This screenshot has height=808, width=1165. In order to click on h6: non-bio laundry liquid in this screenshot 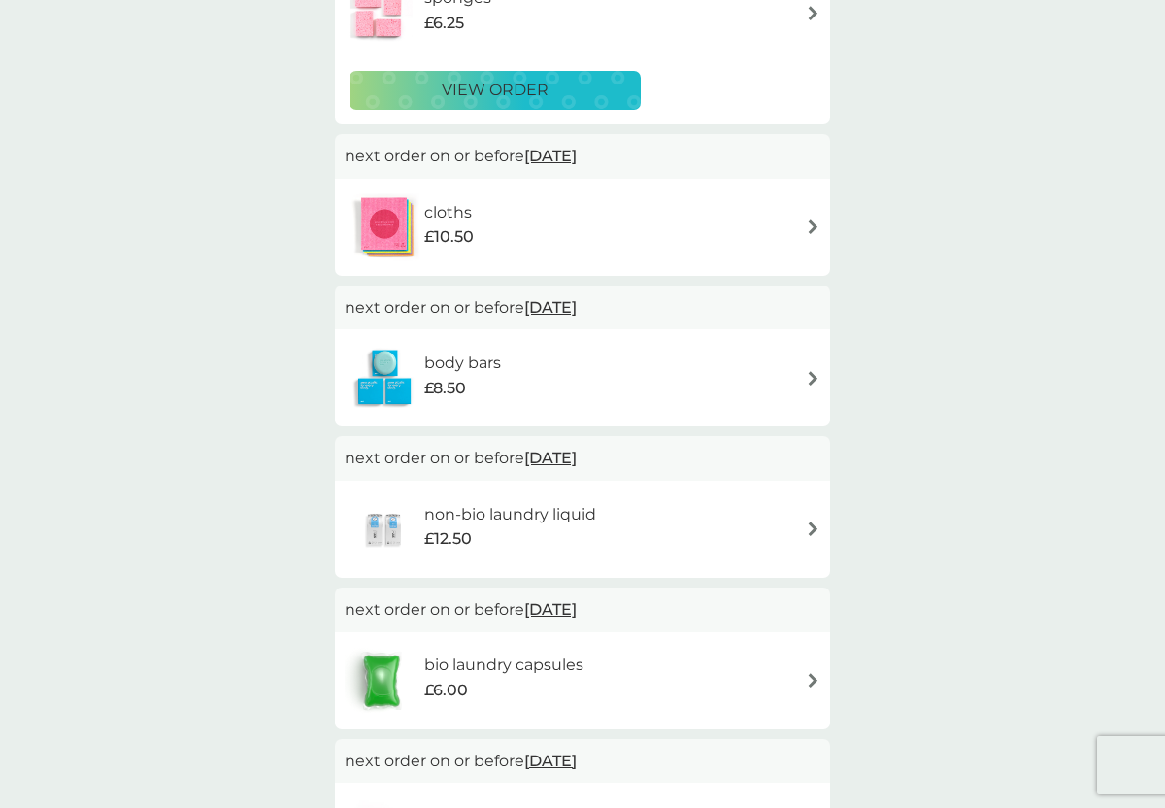, I will do `click(510, 515)`.